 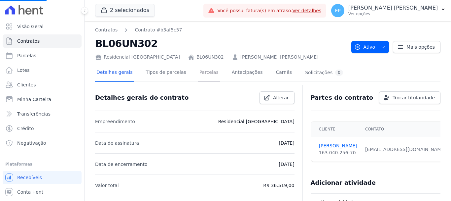 I want to click on a: Carnês, so click(x=284, y=73).